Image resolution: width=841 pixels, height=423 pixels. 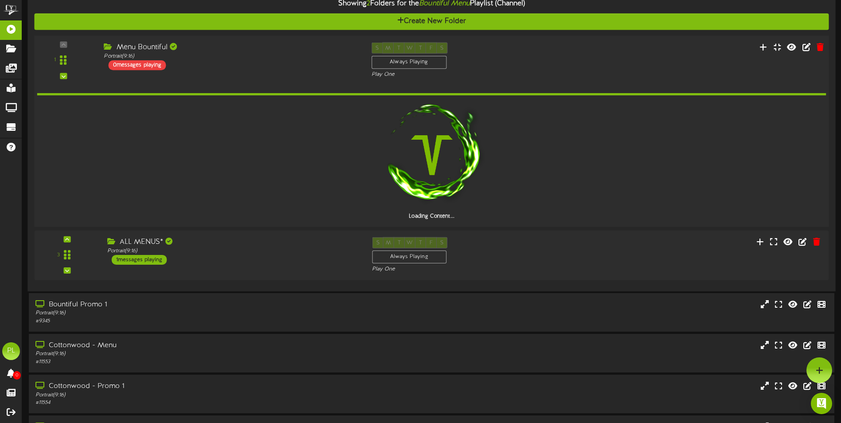 What do you see at coordinates (230, 47) in the screenshot?
I see `div: Menu Bountiful` at bounding box center [230, 47].